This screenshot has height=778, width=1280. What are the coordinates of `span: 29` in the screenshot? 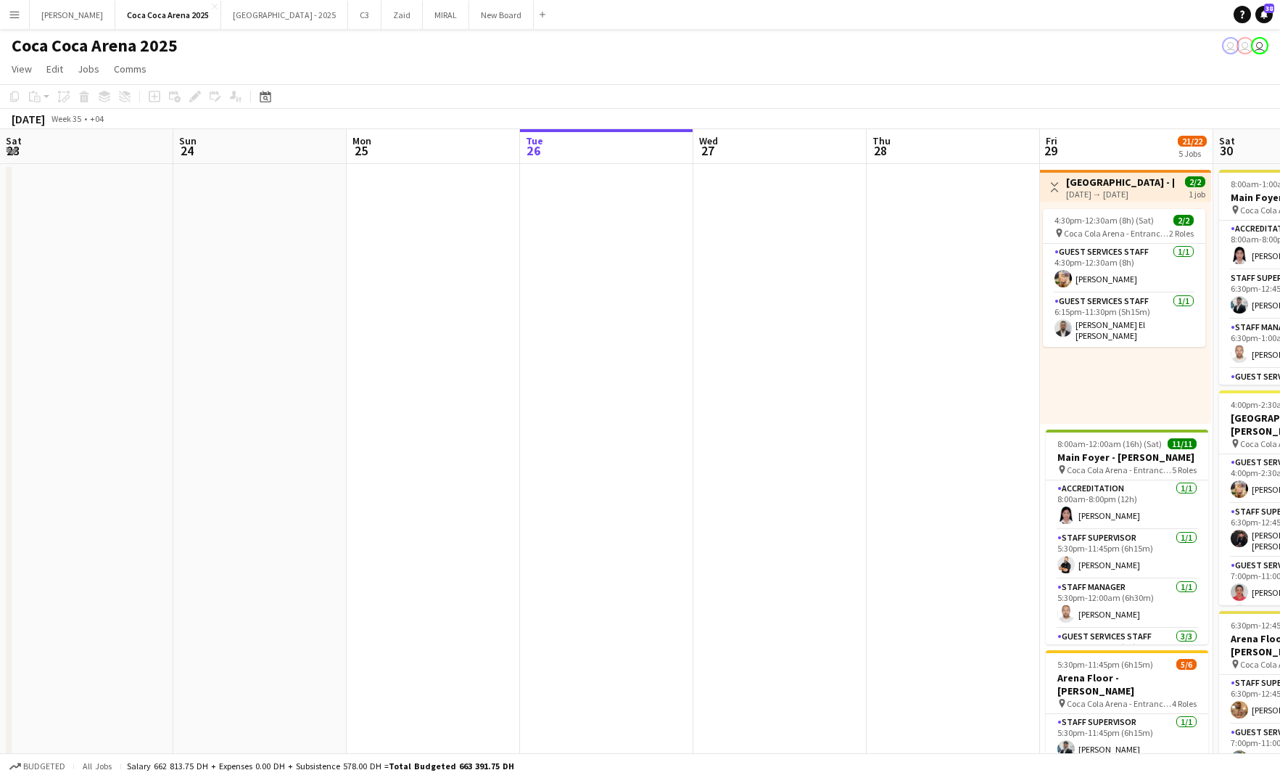 It's located at (1050, 150).